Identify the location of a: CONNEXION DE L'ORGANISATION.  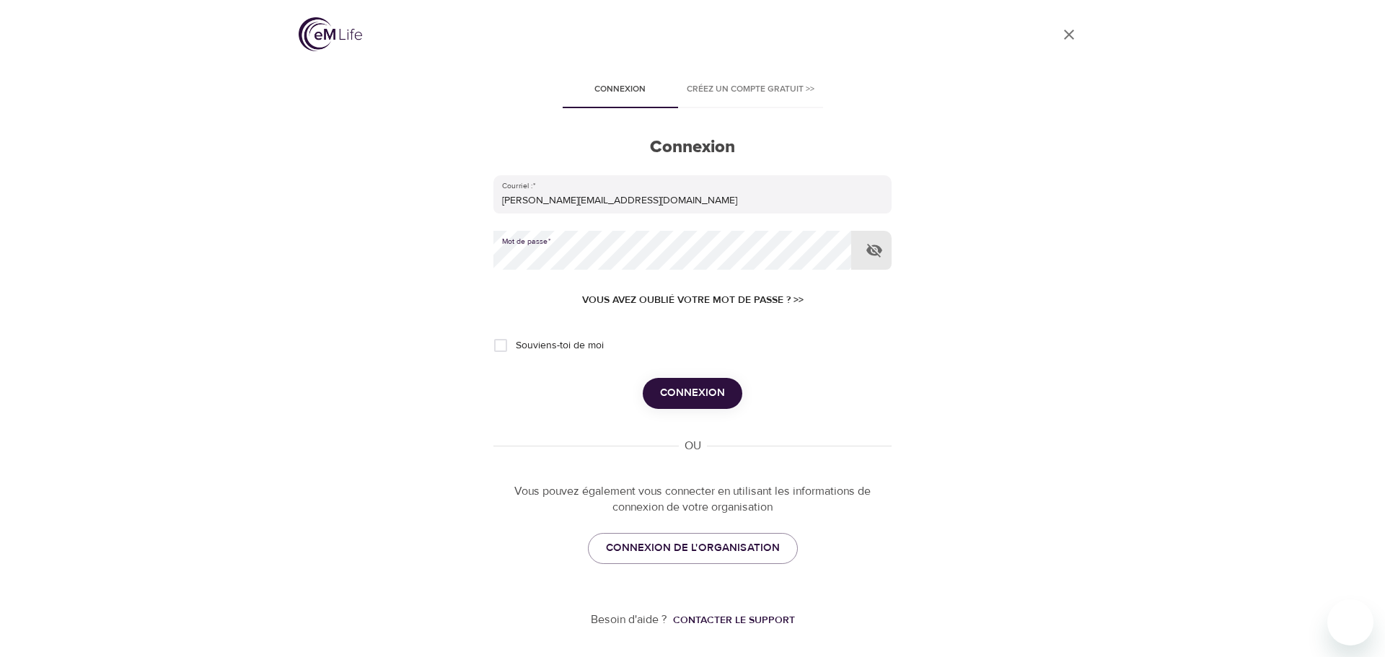
(692, 548).